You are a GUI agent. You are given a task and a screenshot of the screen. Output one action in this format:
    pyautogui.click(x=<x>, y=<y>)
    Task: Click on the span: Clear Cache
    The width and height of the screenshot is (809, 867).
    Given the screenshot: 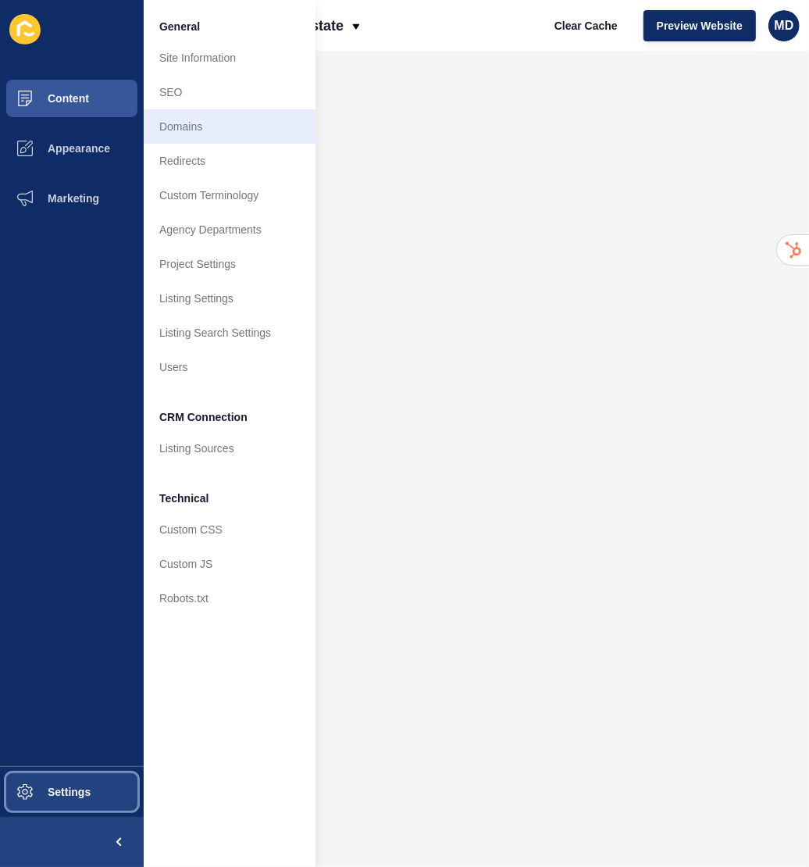 What is the action you would take?
    pyautogui.click(x=586, y=26)
    